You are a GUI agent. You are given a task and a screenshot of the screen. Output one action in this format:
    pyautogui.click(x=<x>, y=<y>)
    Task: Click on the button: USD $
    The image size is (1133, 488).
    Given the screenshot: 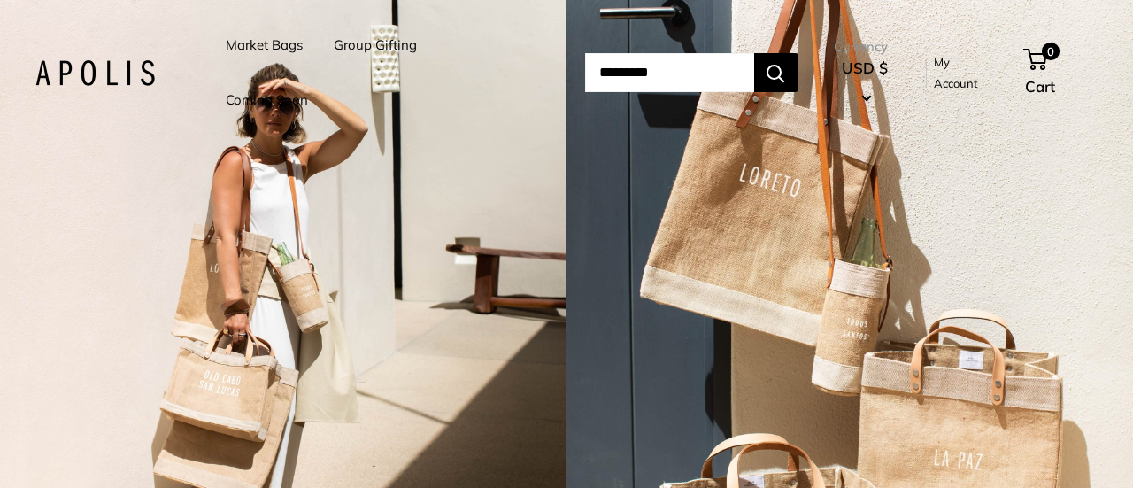 What is the action you would take?
    pyautogui.click(x=865, y=82)
    